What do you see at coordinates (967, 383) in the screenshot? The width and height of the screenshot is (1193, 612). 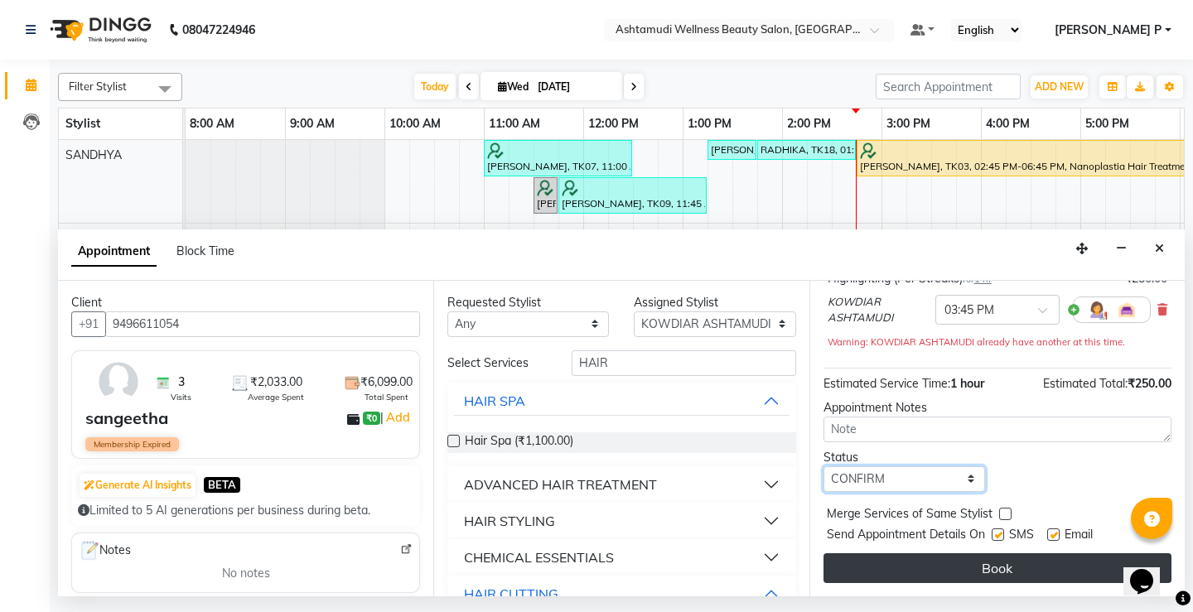 I see `span: 1 hour` at bounding box center [967, 383].